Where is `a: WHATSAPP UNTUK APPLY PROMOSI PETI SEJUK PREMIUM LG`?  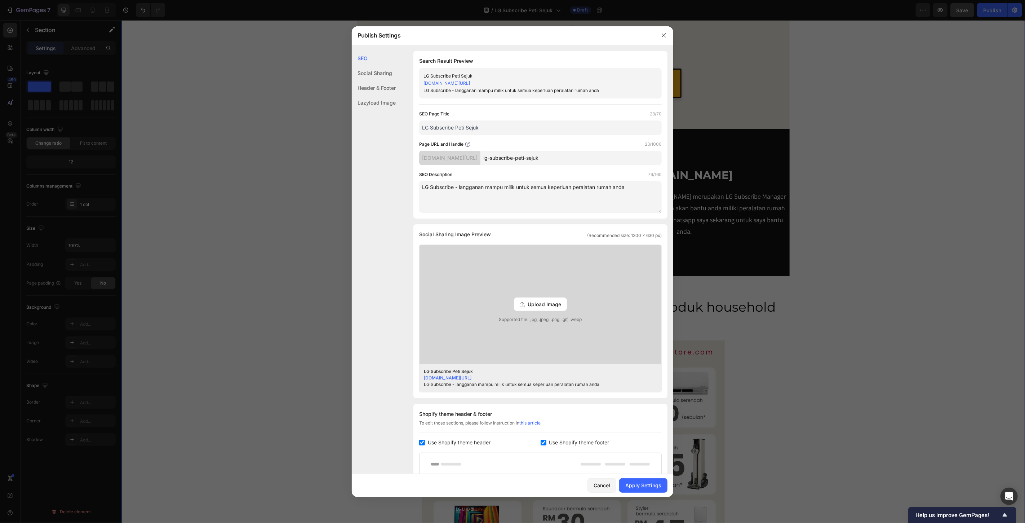 a: WHATSAPP UNTUK APPLY PROMOSI PETI SEJUK PREMIUM LG is located at coordinates (452, 63).